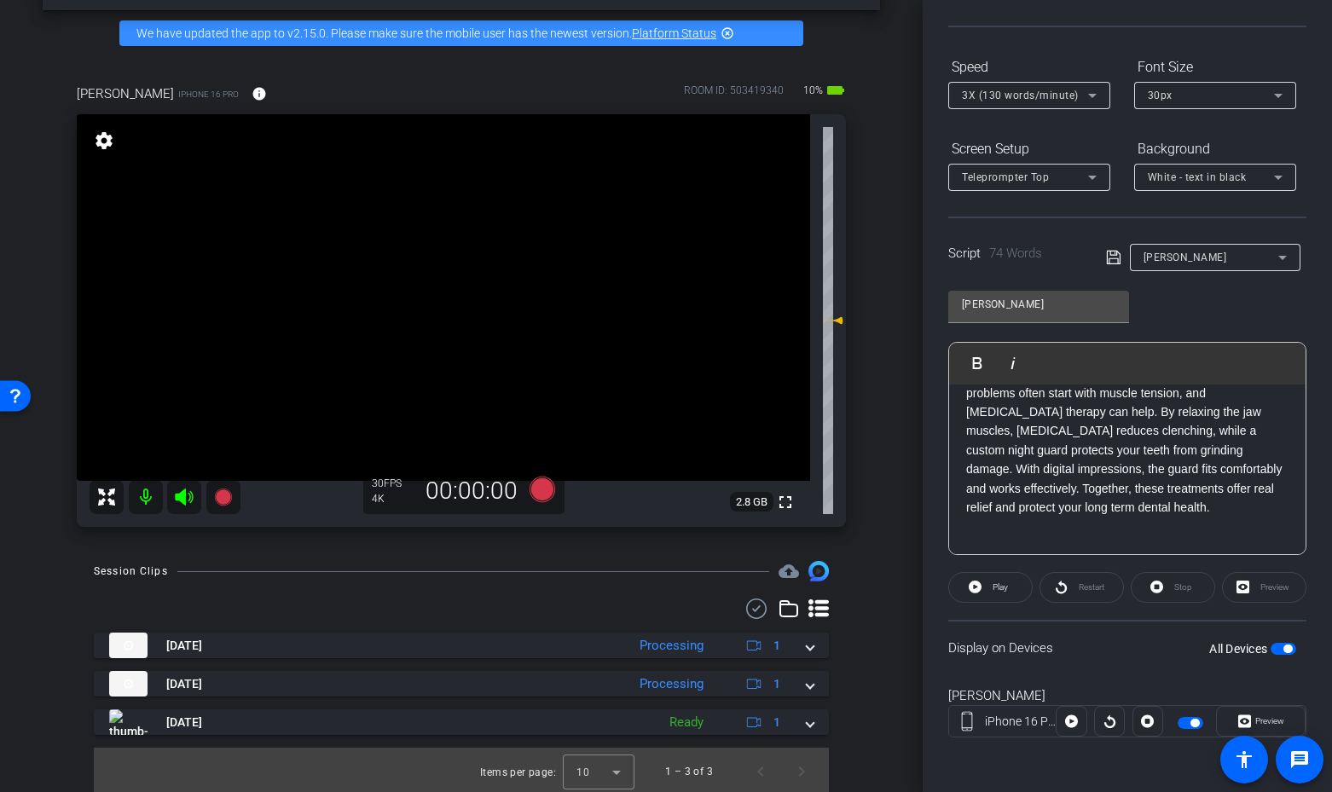 The height and width of the screenshot is (792, 1332). Describe the element at coordinates (1197, 177) in the screenshot. I see `span: White - text in black` at that location.